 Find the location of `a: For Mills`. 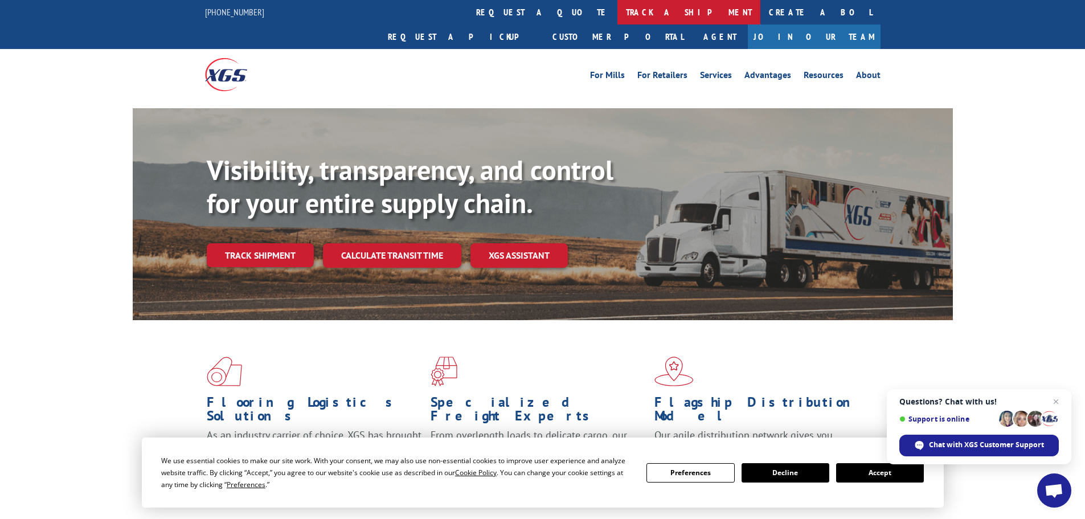

a: For Mills is located at coordinates (607, 77).